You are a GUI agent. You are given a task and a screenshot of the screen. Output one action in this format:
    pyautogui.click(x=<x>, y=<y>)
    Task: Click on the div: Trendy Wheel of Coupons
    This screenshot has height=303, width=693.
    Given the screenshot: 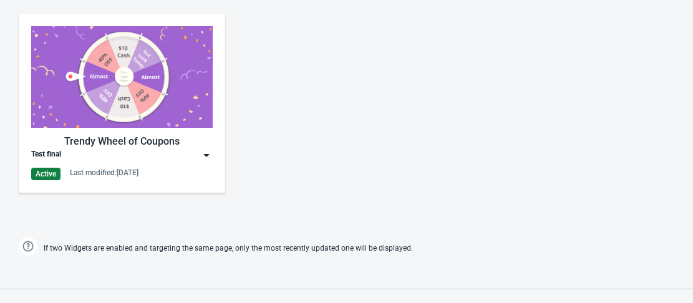 What is the action you would take?
    pyautogui.click(x=122, y=142)
    